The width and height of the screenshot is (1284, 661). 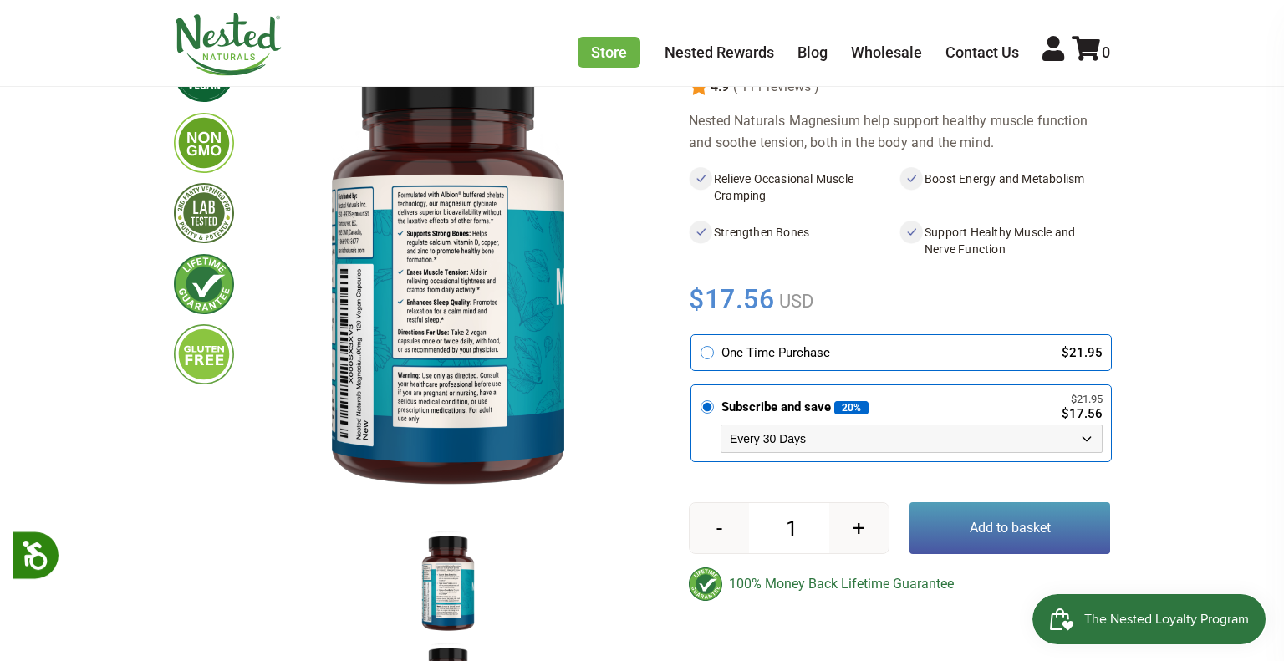 I want to click on li: Support Healthy Muscle and Nerve Function, so click(x=1004, y=241).